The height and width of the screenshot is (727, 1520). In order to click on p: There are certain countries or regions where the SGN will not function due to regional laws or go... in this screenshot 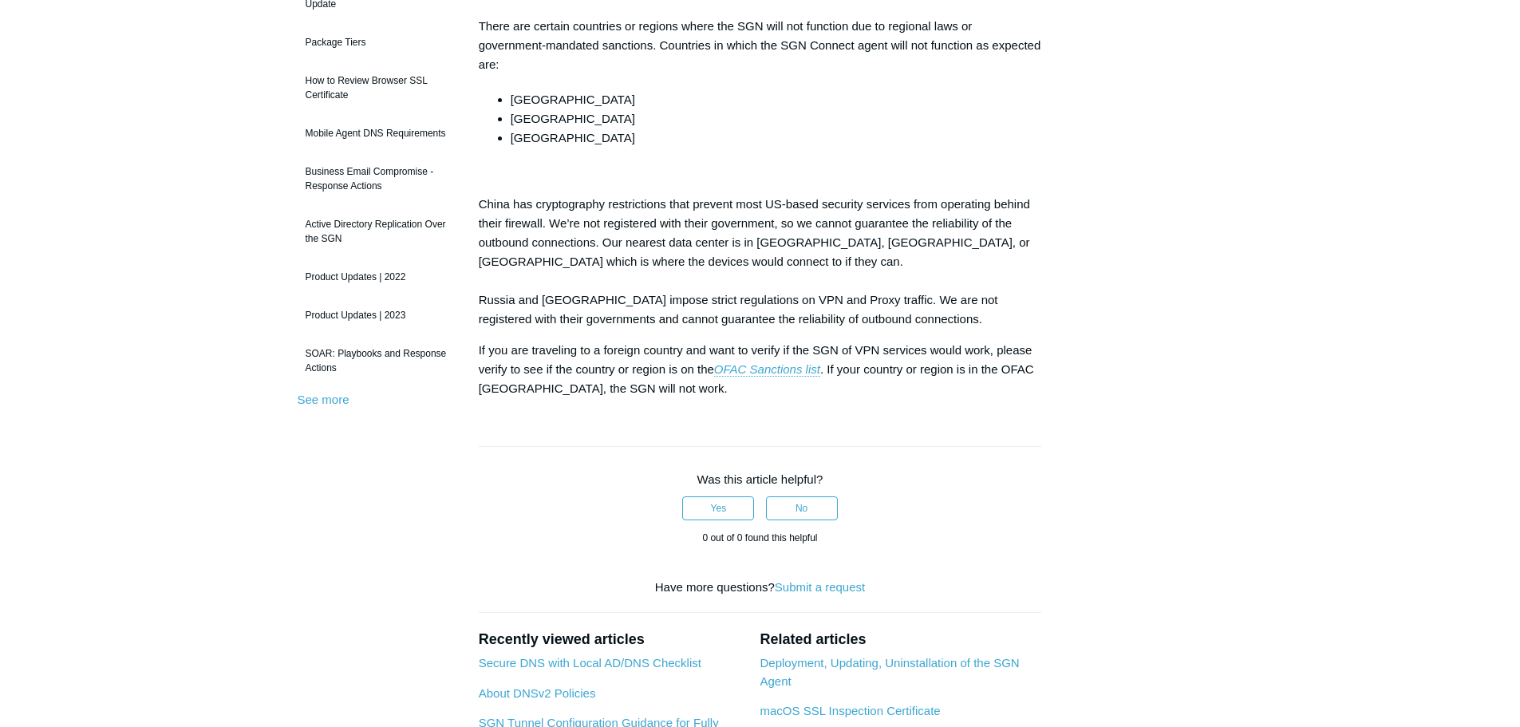, I will do `click(760, 45)`.